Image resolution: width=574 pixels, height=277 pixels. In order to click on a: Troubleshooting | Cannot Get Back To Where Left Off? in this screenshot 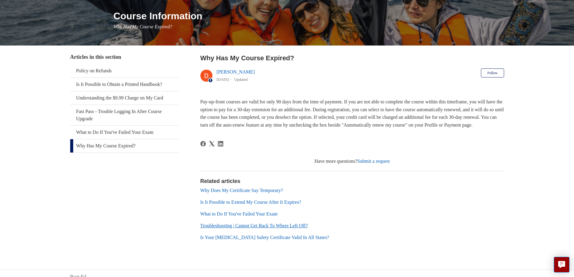, I will do `click(254, 225)`.